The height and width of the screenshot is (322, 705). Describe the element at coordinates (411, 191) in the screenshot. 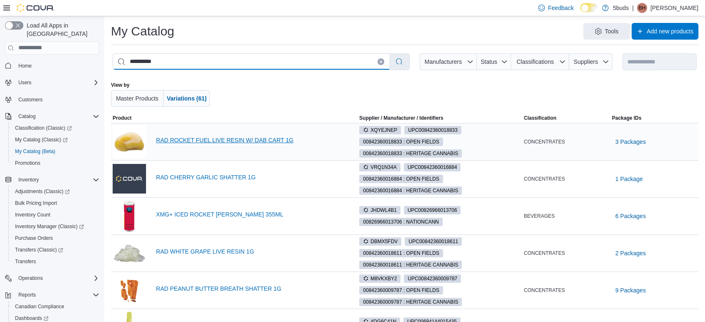

I see `span: 00842360016884 : HERITAGE CANNABIS` at that location.